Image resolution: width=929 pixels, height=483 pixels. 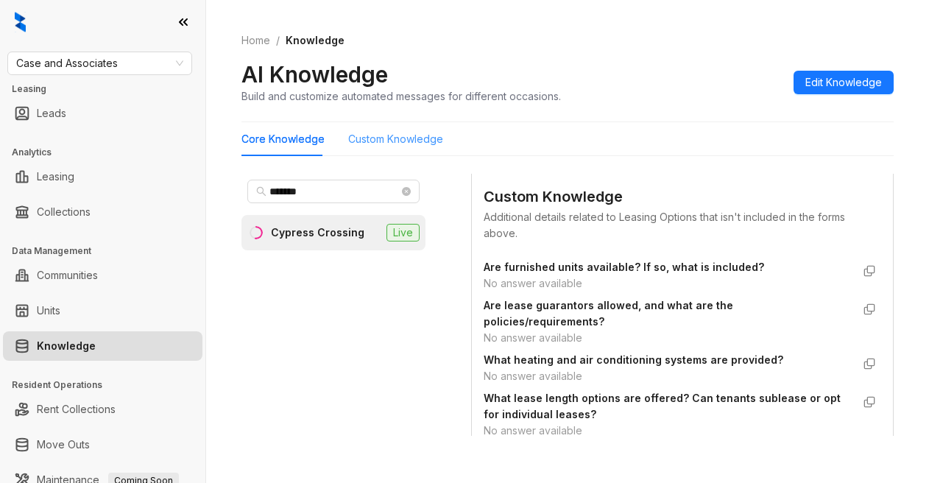 What do you see at coordinates (102, 311) in the screenshot?
I see `li: Units` at bounding box center [102, 311].